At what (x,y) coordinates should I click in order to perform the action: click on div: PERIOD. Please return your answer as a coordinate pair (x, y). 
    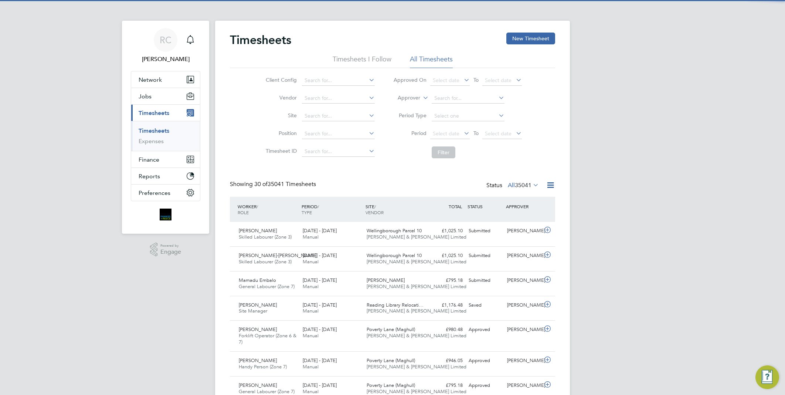
    Looking at the image, I should click on (332, 209).